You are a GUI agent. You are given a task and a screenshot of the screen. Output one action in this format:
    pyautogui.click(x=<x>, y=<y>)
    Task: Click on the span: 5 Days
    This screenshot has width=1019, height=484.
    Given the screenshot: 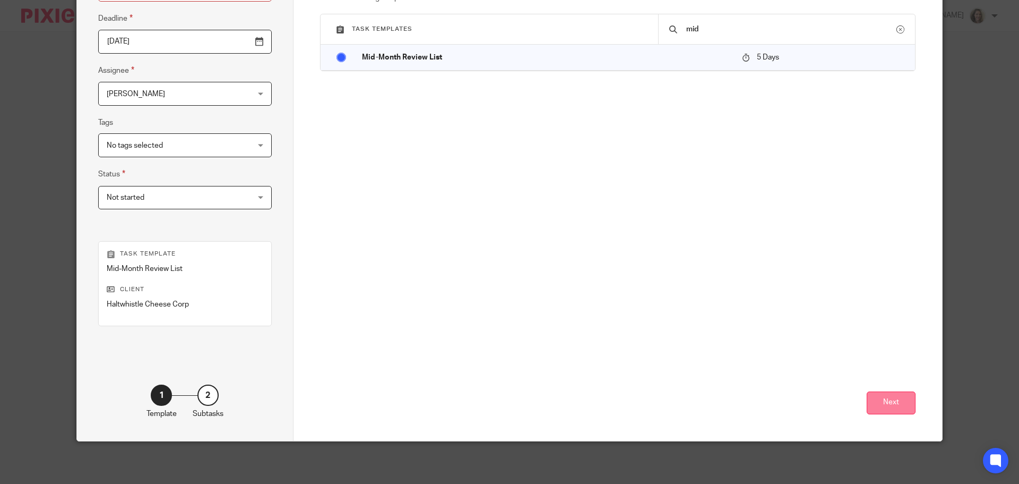 What is the action you would take?
    pyautogui.click(x=768, y=57)
    